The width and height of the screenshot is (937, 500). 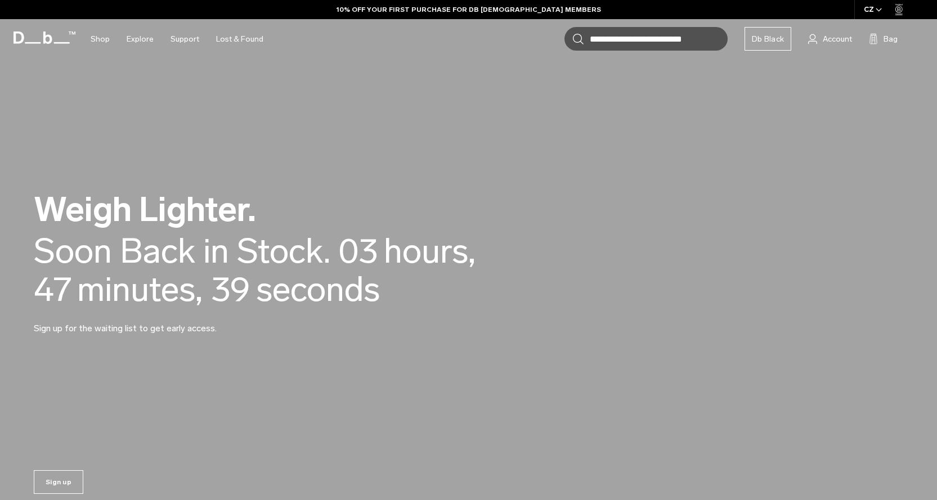 What do you see at coordinates (59, 482) in the screenshot?
I see `a: Sign up` at bounding box center [59, 482].